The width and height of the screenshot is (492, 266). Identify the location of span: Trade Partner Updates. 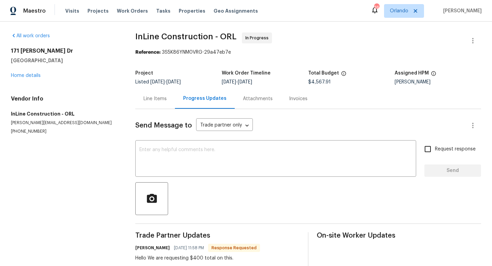
(217, 235).